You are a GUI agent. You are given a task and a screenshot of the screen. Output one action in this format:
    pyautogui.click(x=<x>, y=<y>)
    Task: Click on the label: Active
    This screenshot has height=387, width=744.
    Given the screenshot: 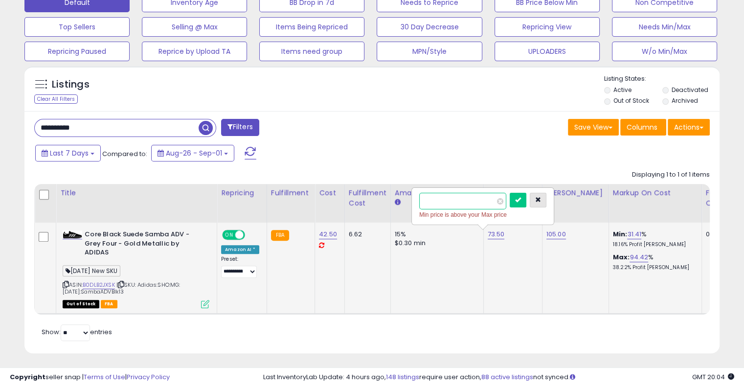 What is the action you would take?
    pyautogui.click(x=623, y=90)
    